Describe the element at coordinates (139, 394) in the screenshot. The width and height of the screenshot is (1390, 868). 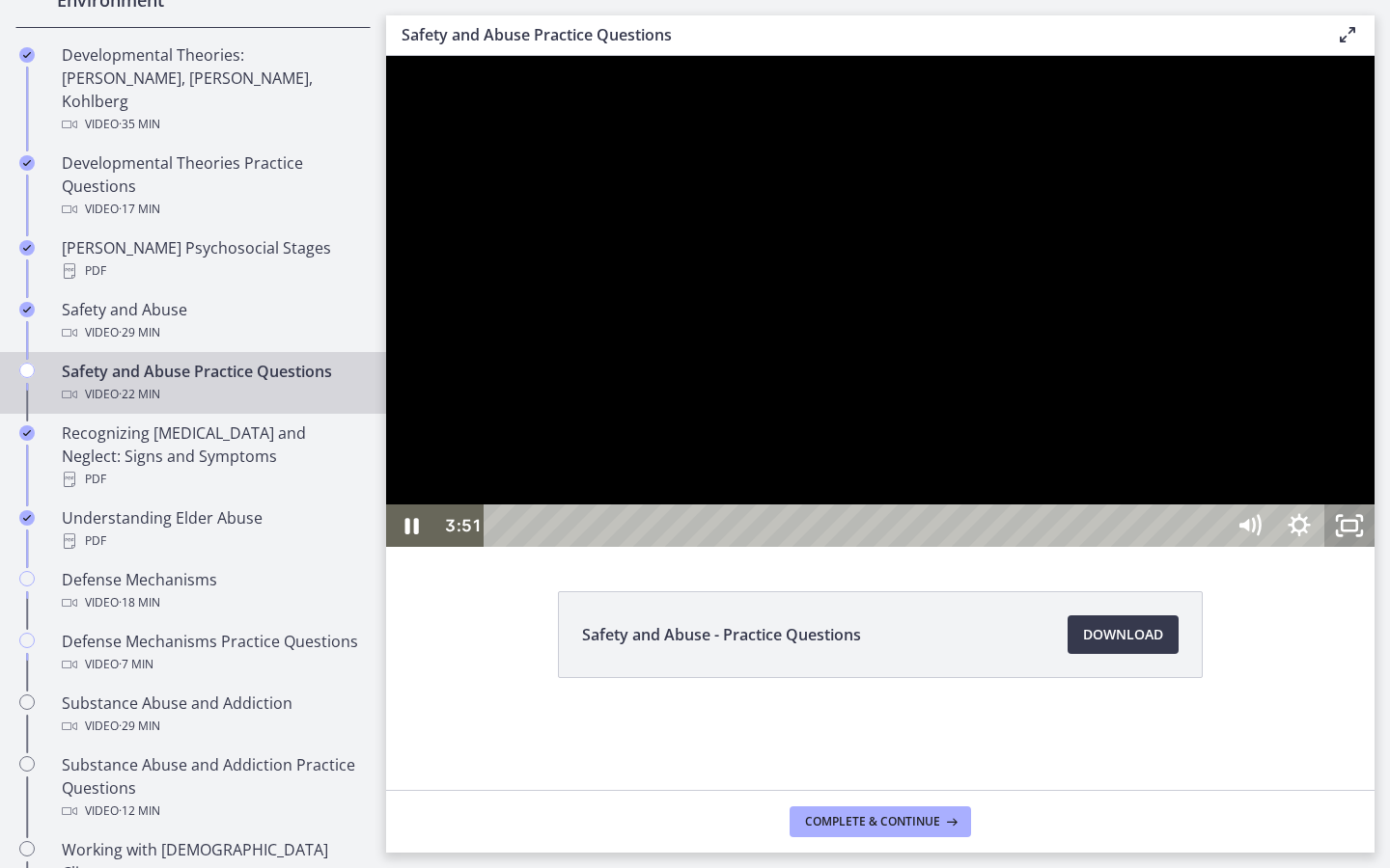
I see `span: · 22 min` at that location.